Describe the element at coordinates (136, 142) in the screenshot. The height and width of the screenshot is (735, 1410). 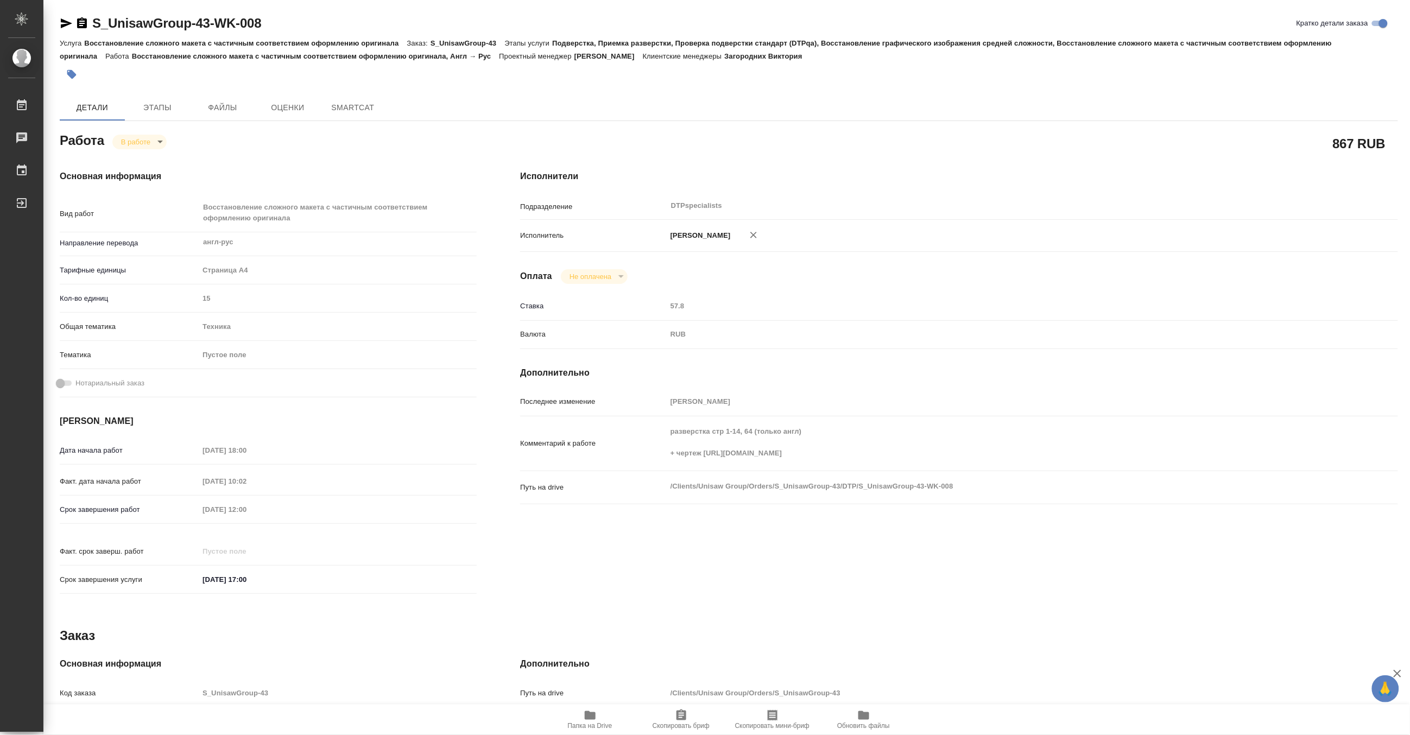
I see `button: В работе` at that location.